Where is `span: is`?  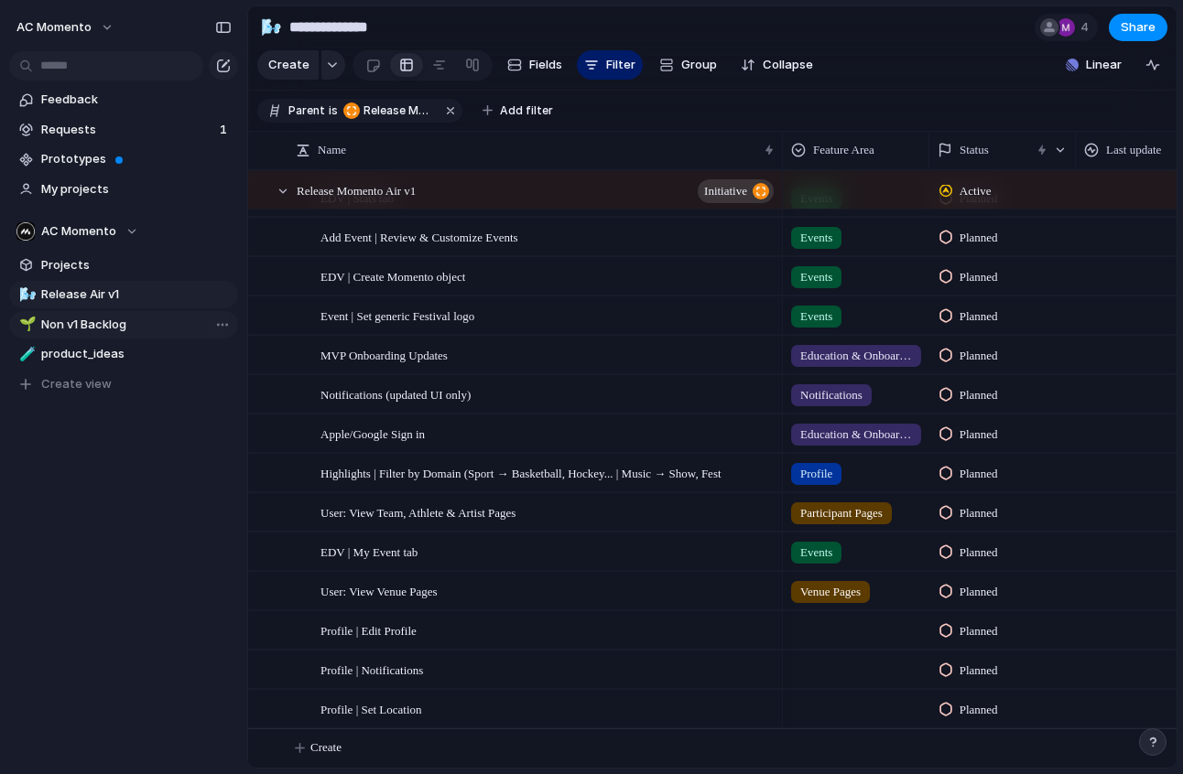 span: is is located at coordinates (333, 111).